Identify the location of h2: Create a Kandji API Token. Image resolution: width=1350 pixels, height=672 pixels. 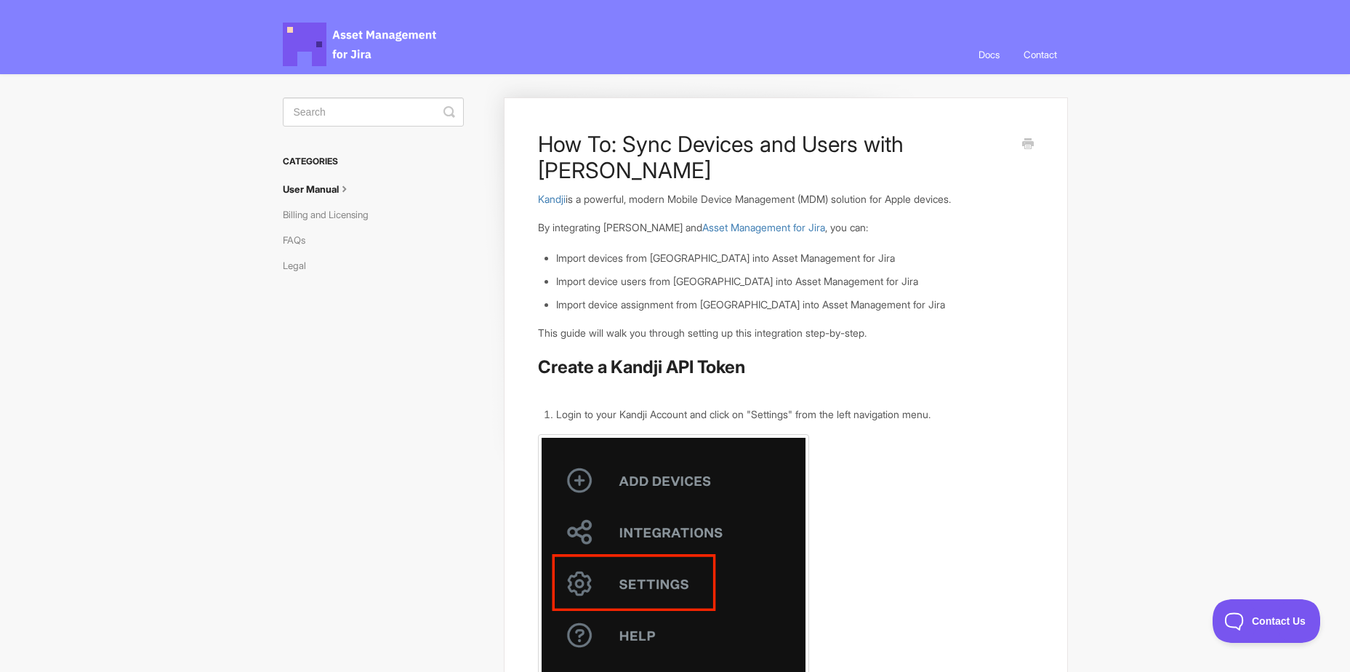
(785, 367).